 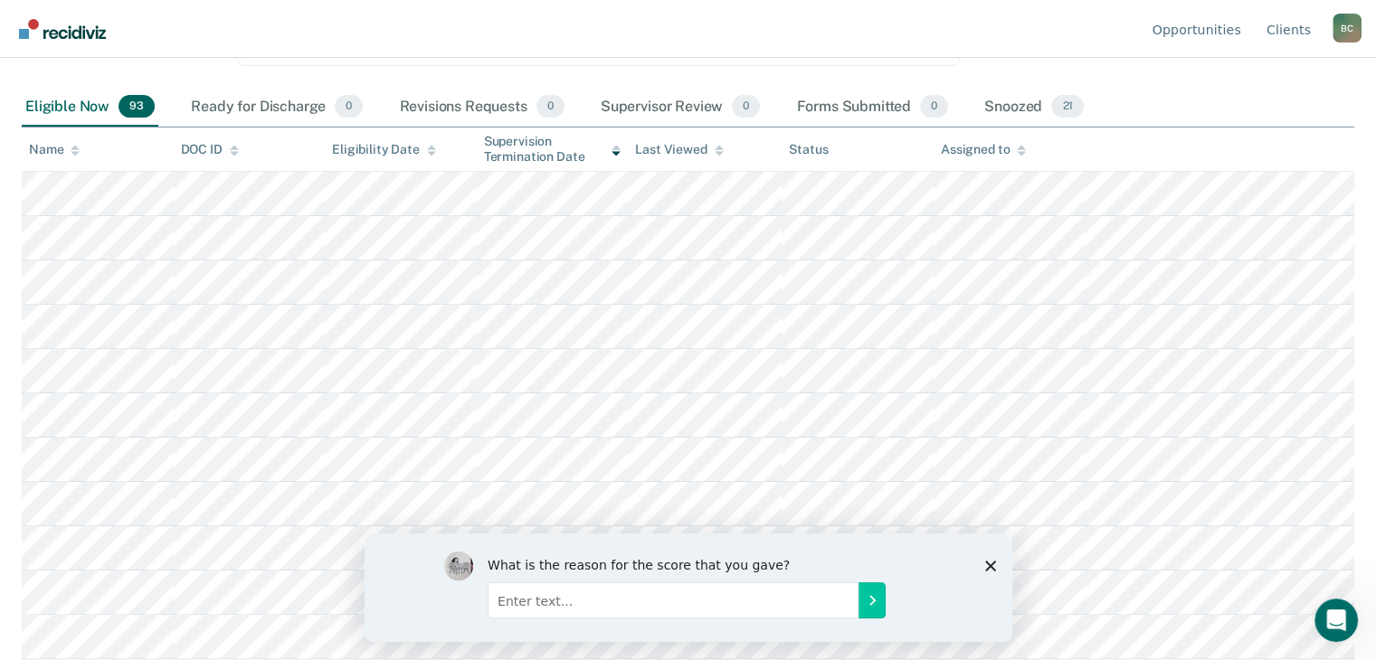 I want to click on span: 93, so click(x=137, y=107).